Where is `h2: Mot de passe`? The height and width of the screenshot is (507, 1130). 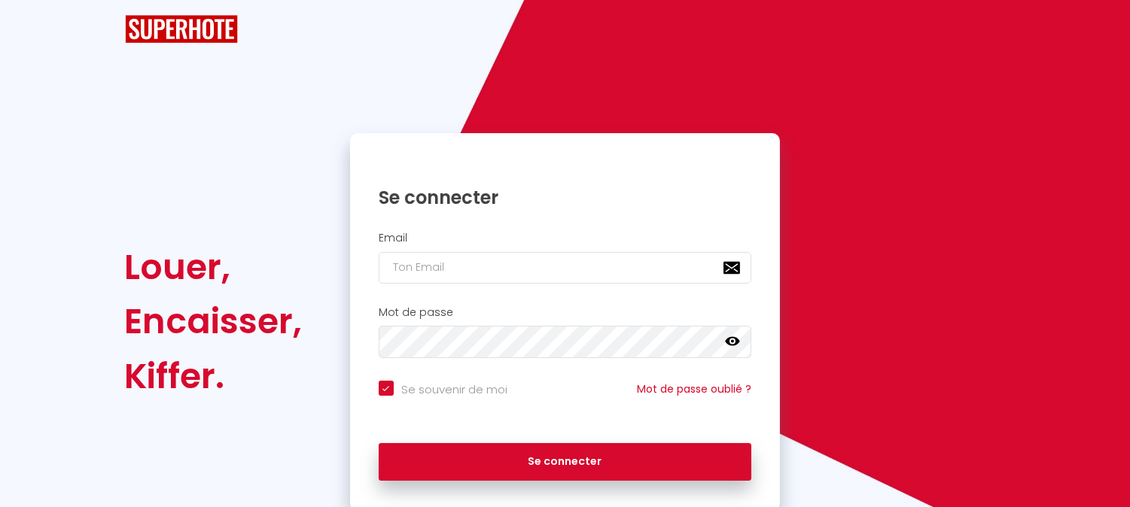
h2: Mot de passe is located at coordinates (565, 312).